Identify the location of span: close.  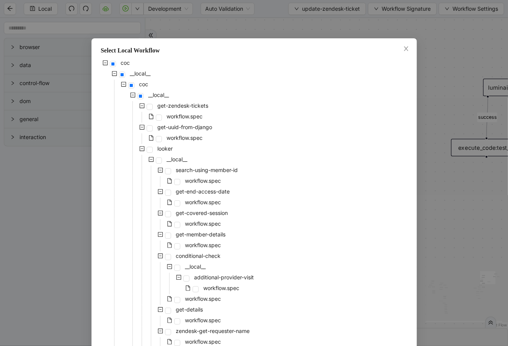
(406, 49).